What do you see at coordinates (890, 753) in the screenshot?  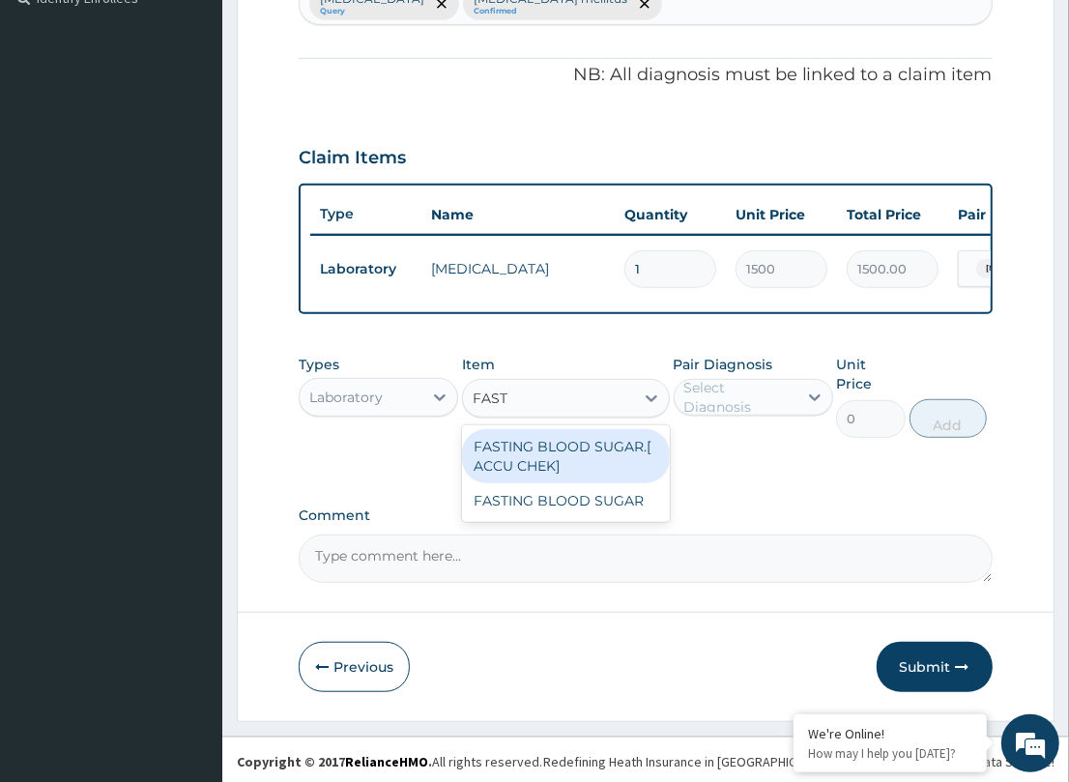 I see `p: How may I help you today?` at bounding box center [890, 753].